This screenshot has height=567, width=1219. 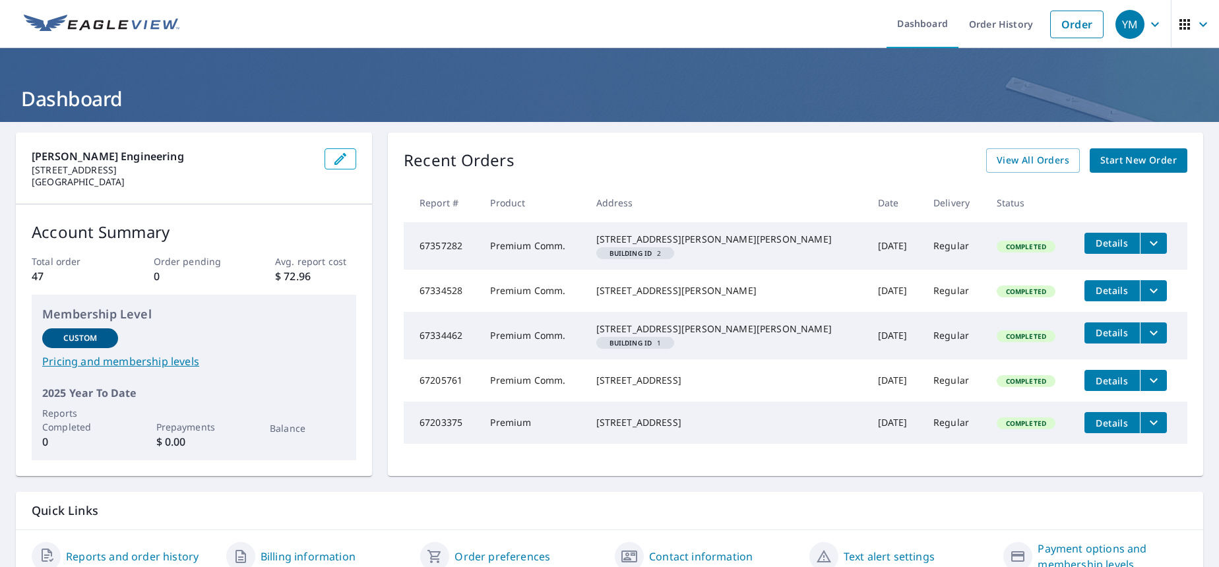 I want to click on p: Quick Links, so click(x=610, y=511).